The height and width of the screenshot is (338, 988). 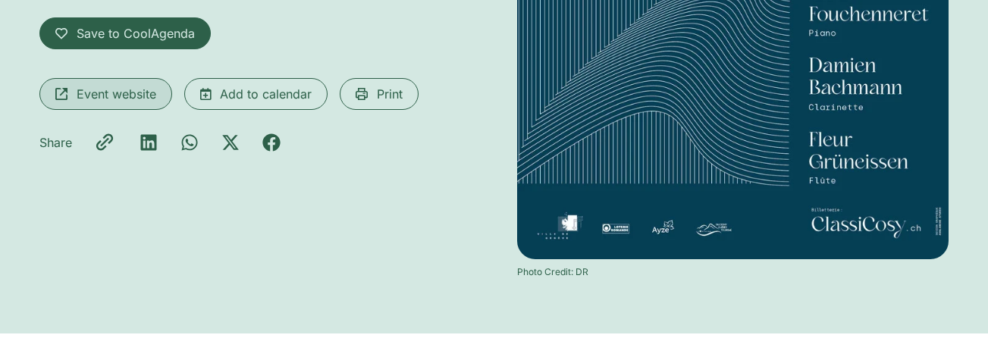 I want to click on a: Print, so click(x=379, y=94).